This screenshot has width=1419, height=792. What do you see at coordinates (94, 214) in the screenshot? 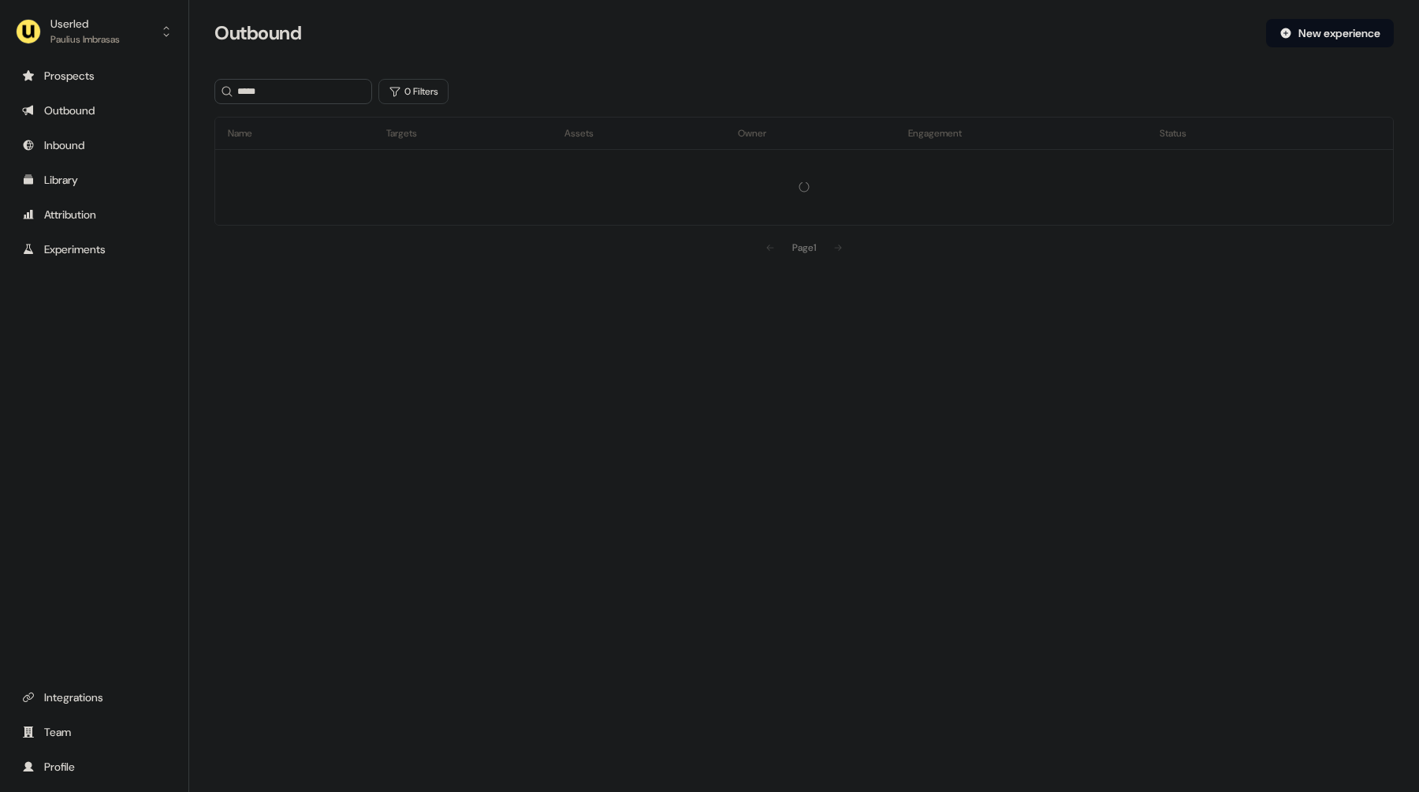
I see `a: Go to attribution` at bounding box center [94, 214].